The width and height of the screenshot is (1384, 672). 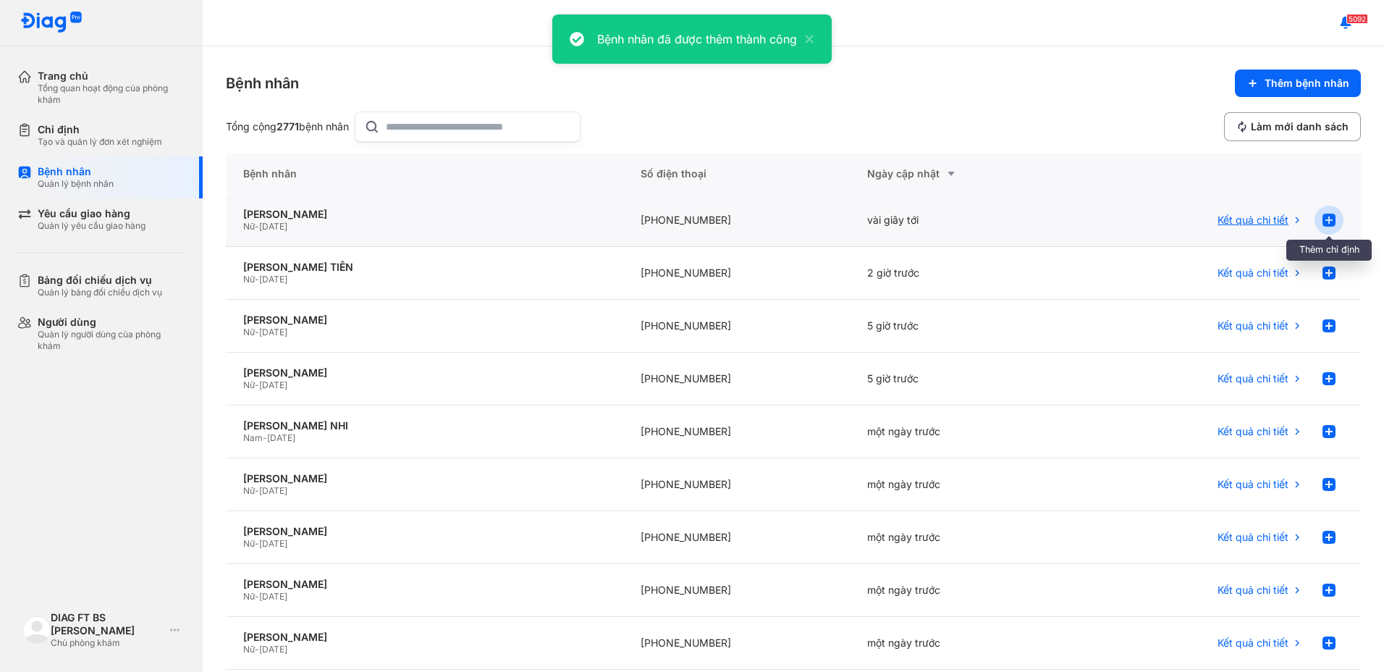 What do you see at coordinates (806, 39) in the screenshot?
I see `button: close` at bounding box center [806, 39].